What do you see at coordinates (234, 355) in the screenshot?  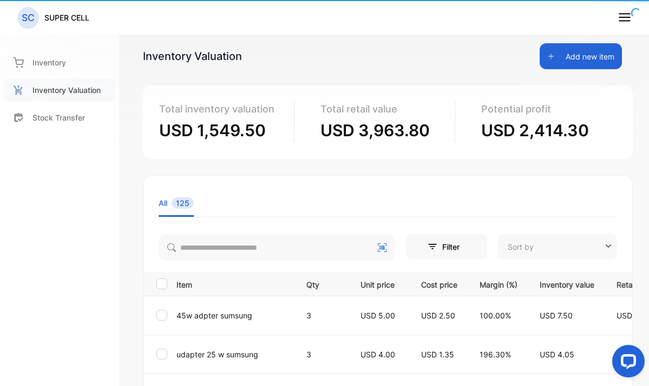 I see `p: udapter 25 w sumsung` at bounding box center [234, 355].